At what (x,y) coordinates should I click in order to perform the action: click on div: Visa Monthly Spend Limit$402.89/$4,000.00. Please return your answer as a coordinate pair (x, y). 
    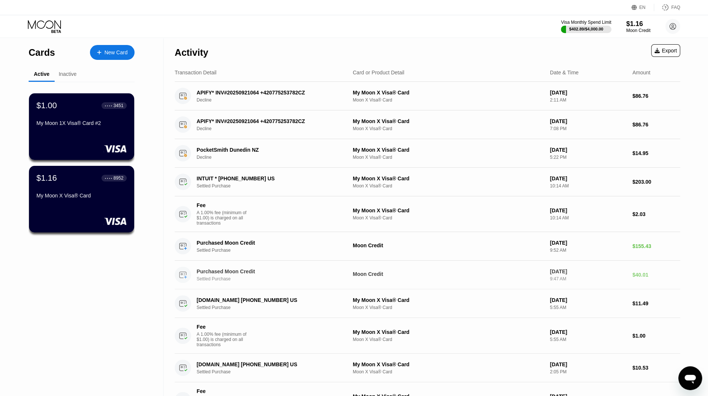
    Looking at the image, I should click on (585, 26).